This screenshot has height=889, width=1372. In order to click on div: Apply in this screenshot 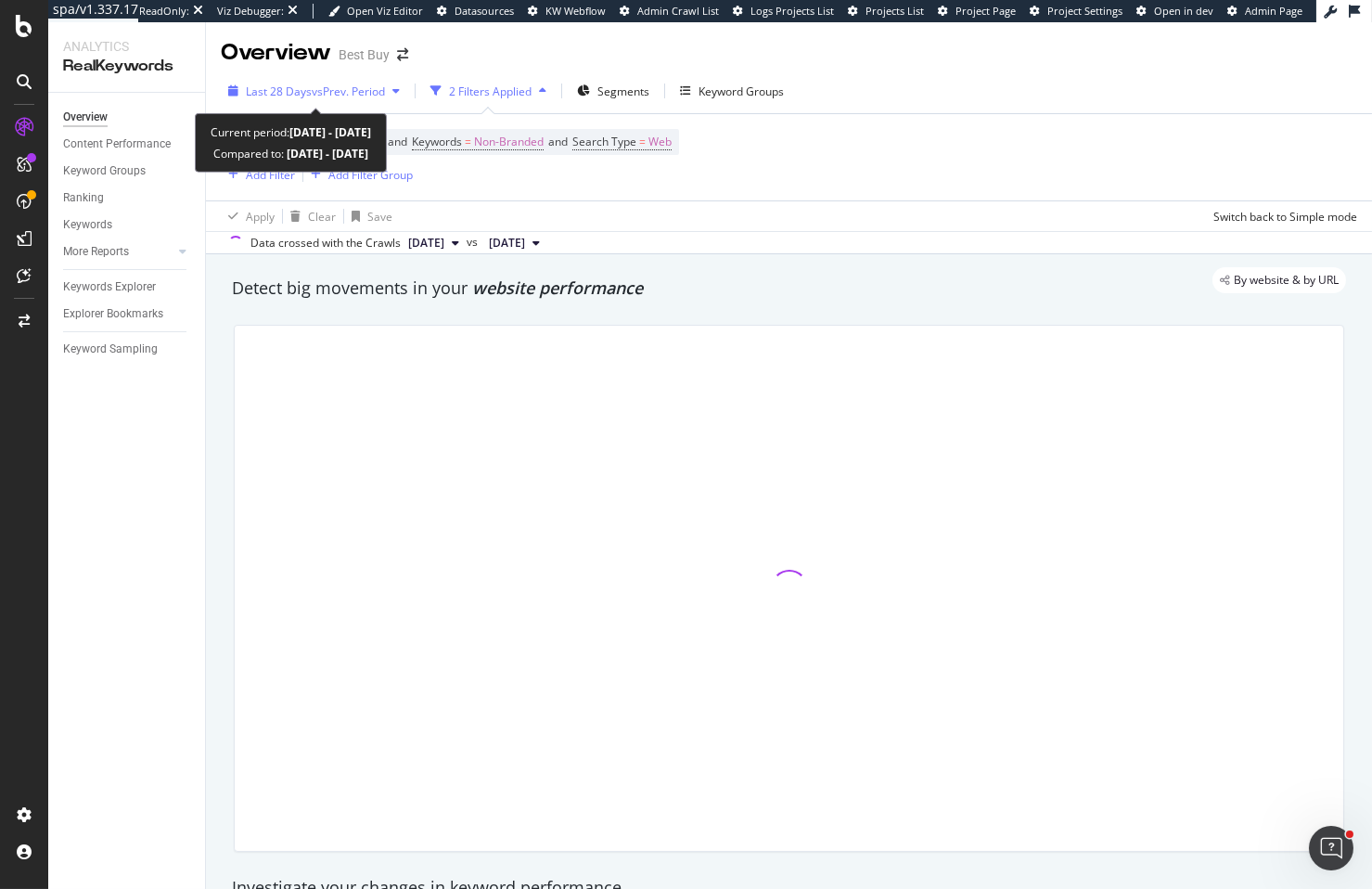, I will do `click(260, 216)`.